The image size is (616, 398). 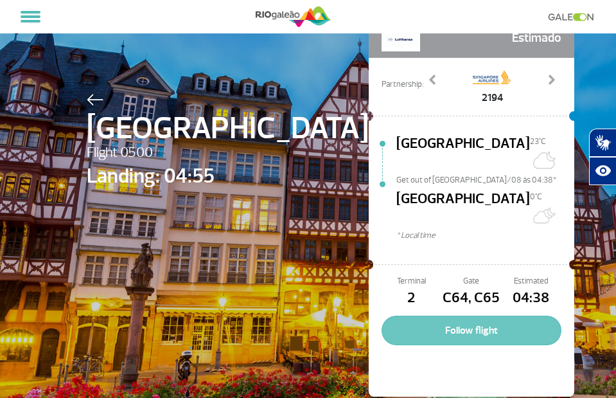 I want to click on button: Abrir recursos assistivos., so click(x=603, y=171).